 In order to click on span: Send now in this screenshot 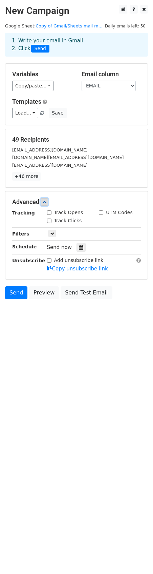, I will do `click(60, 247)`.